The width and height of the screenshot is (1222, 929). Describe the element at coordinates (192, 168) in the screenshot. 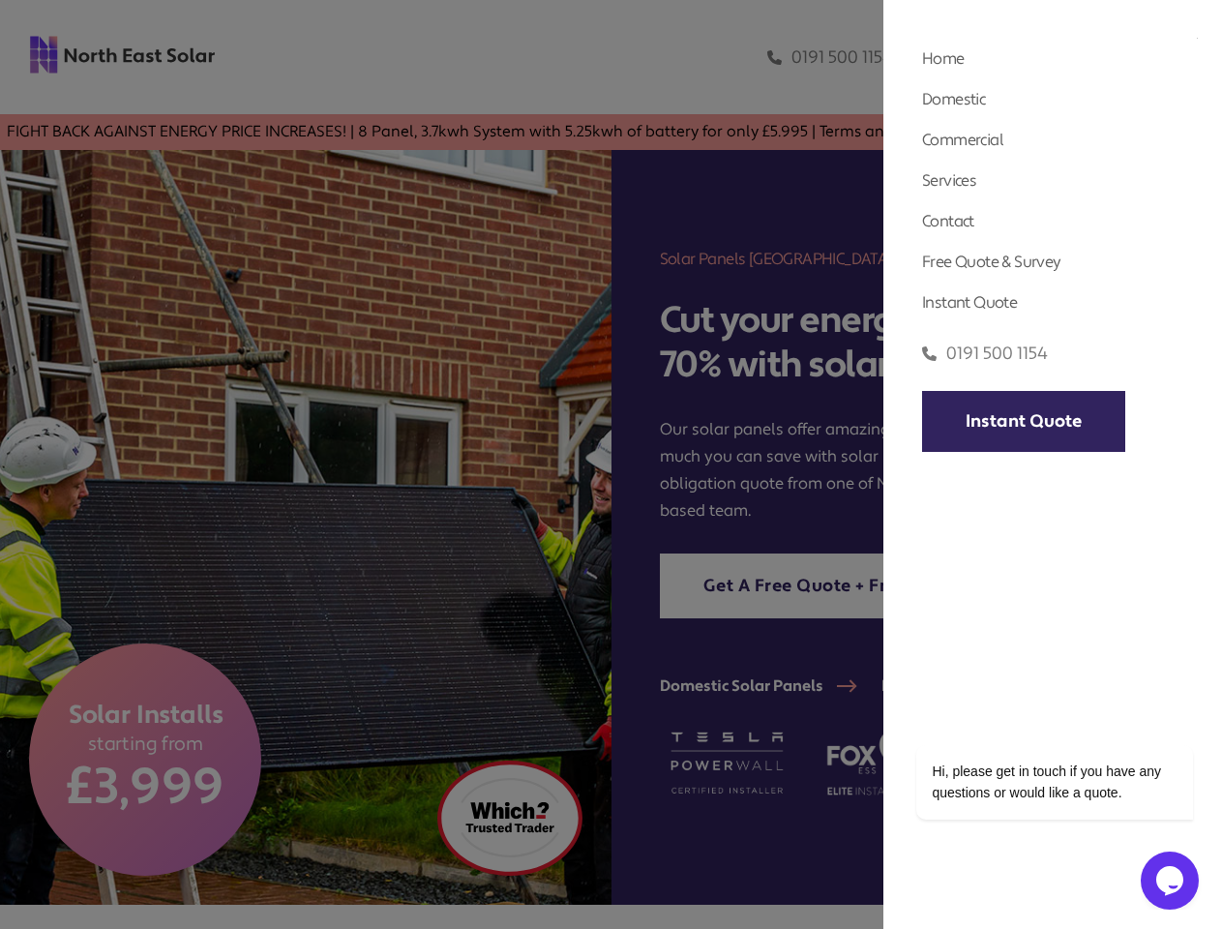

I see `span: Hi, please get in touch if you have any questions or would like a quote.` at that location.